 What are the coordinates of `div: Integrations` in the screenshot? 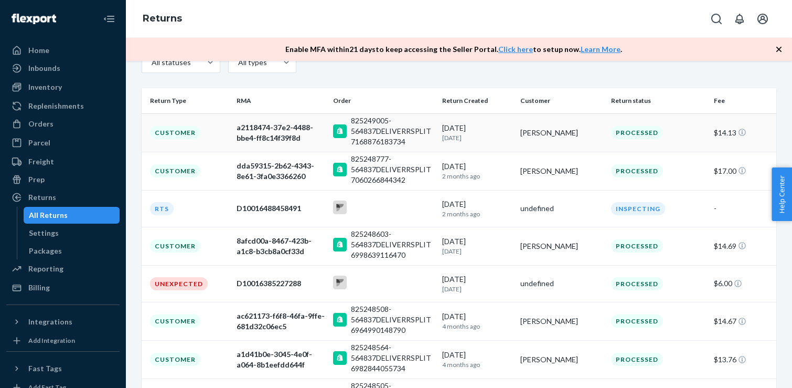 It's located at (50, 321).